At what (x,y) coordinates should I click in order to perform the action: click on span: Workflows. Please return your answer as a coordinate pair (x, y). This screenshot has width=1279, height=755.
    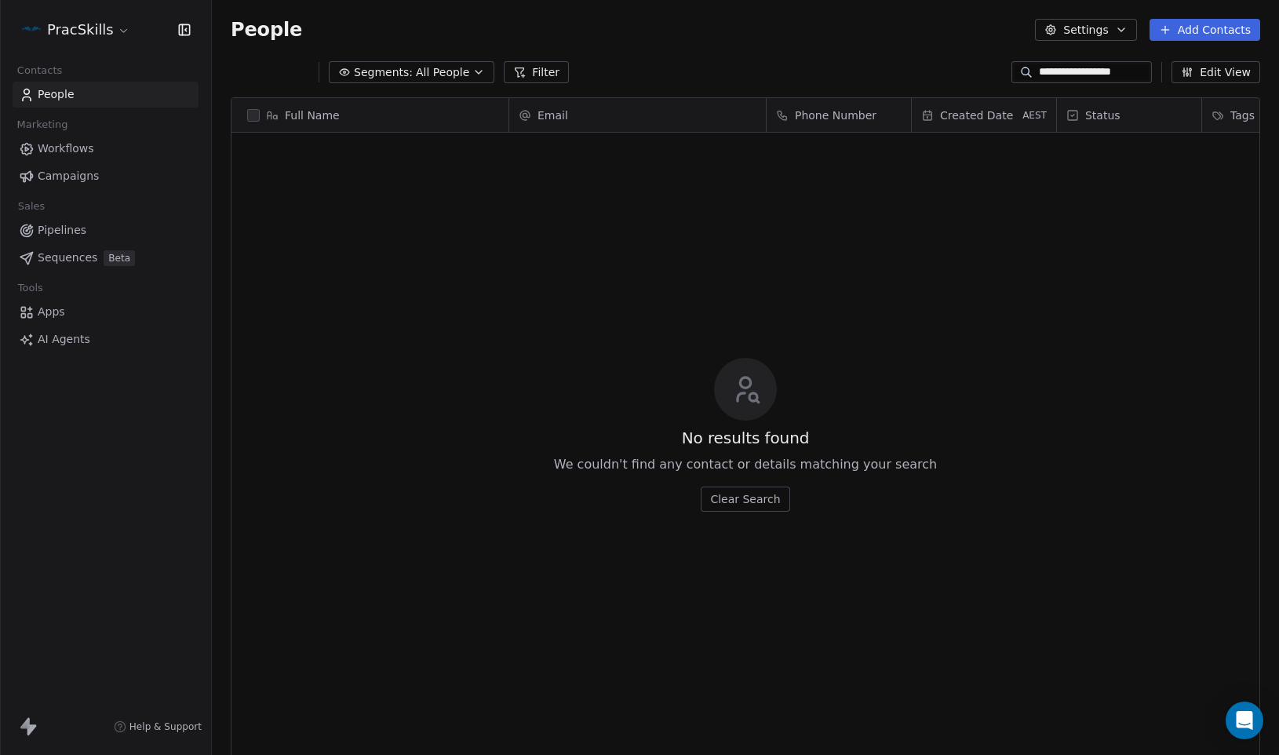
    Looking at the image, I should click on (66, 148).